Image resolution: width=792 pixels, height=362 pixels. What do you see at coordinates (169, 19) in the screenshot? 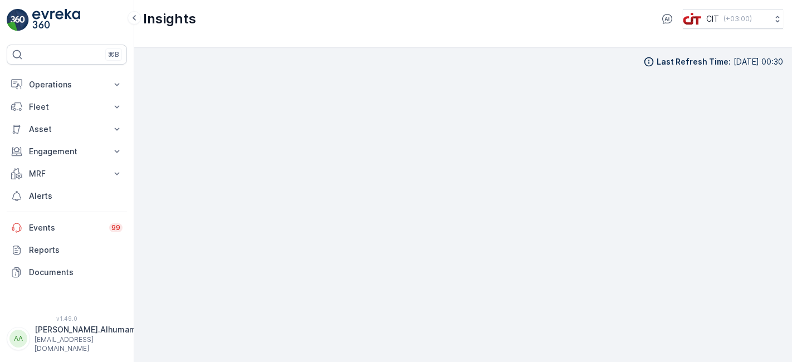
I see `p: Insights` at bounding box center [169, 19].